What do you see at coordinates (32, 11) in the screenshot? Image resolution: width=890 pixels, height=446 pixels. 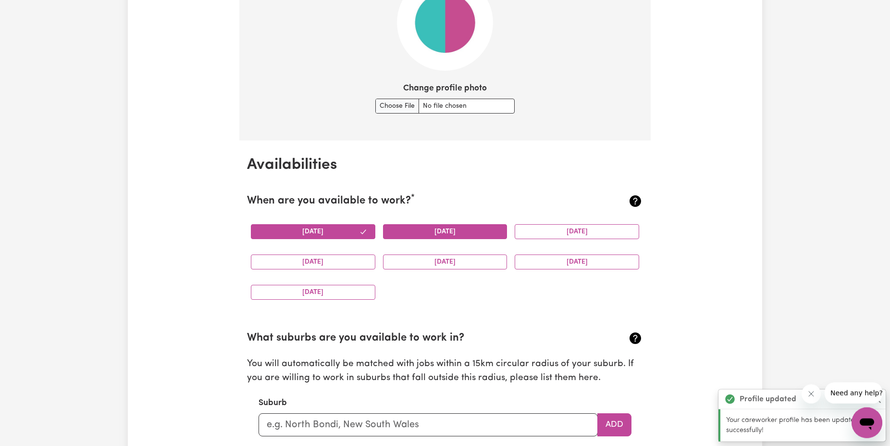 I see `span: Need any help?` at bounding box center [32, 11].